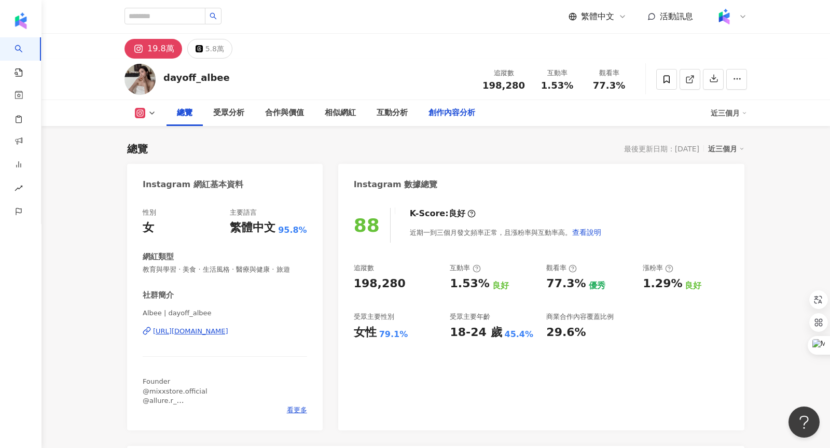 The width and height of the screenshot is (830, 448). What do you see at coordinates (580, 317) in the screenshot?
I see `div: 商業合作內容覆蓋比例` at bounding box center [580, 317].